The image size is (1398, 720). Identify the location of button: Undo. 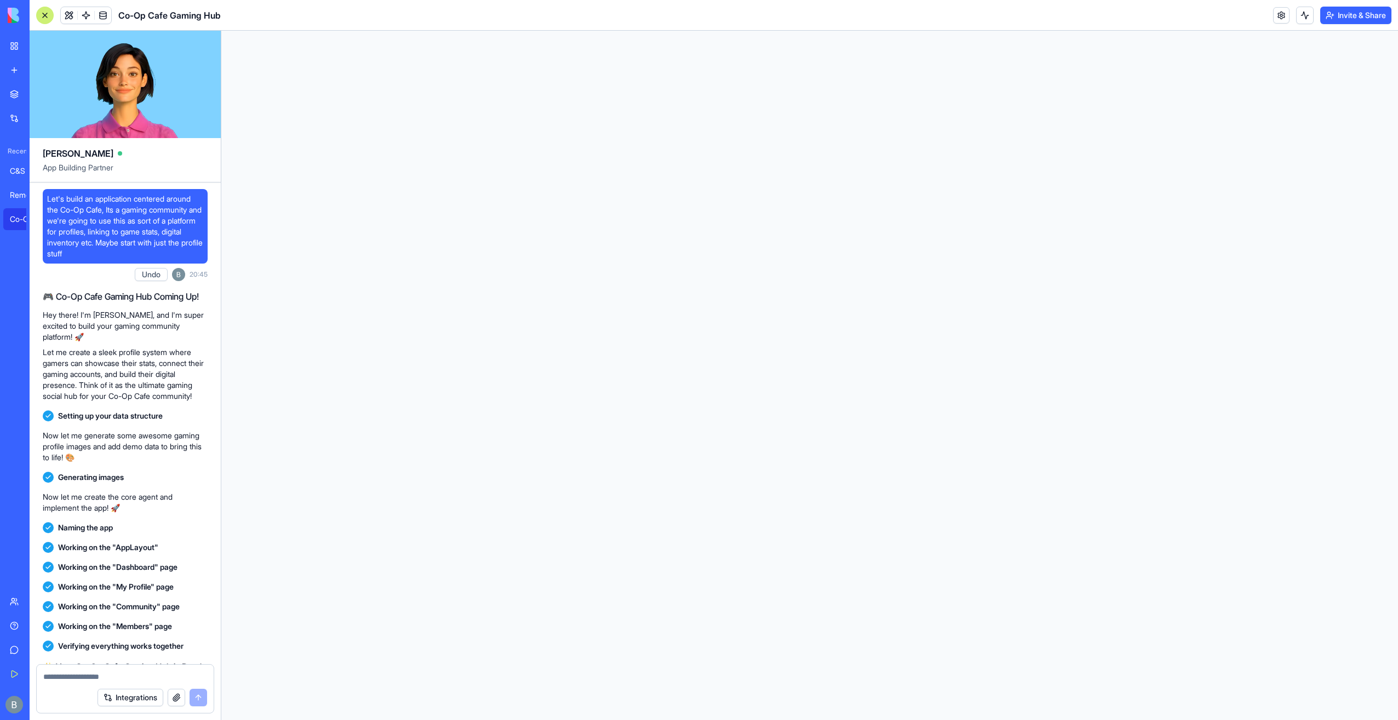
(151, 275).